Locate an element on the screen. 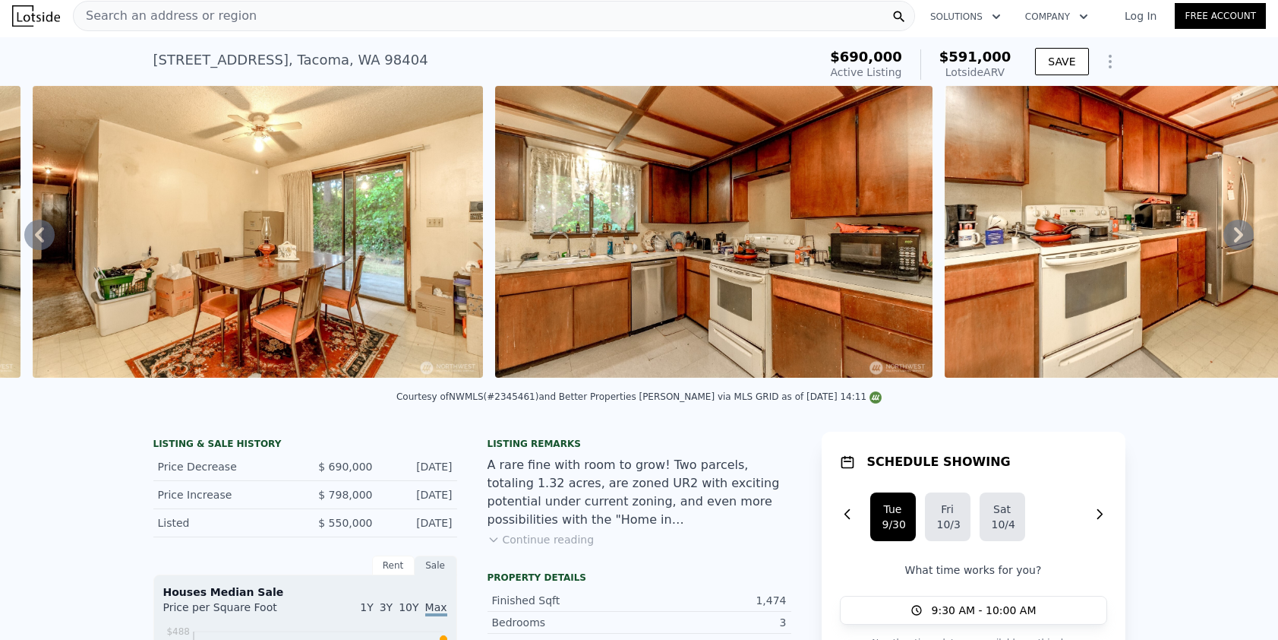 The height and width of the screenshot is (640, 1278). button: Show Options is located at coordinates (1111, 62).